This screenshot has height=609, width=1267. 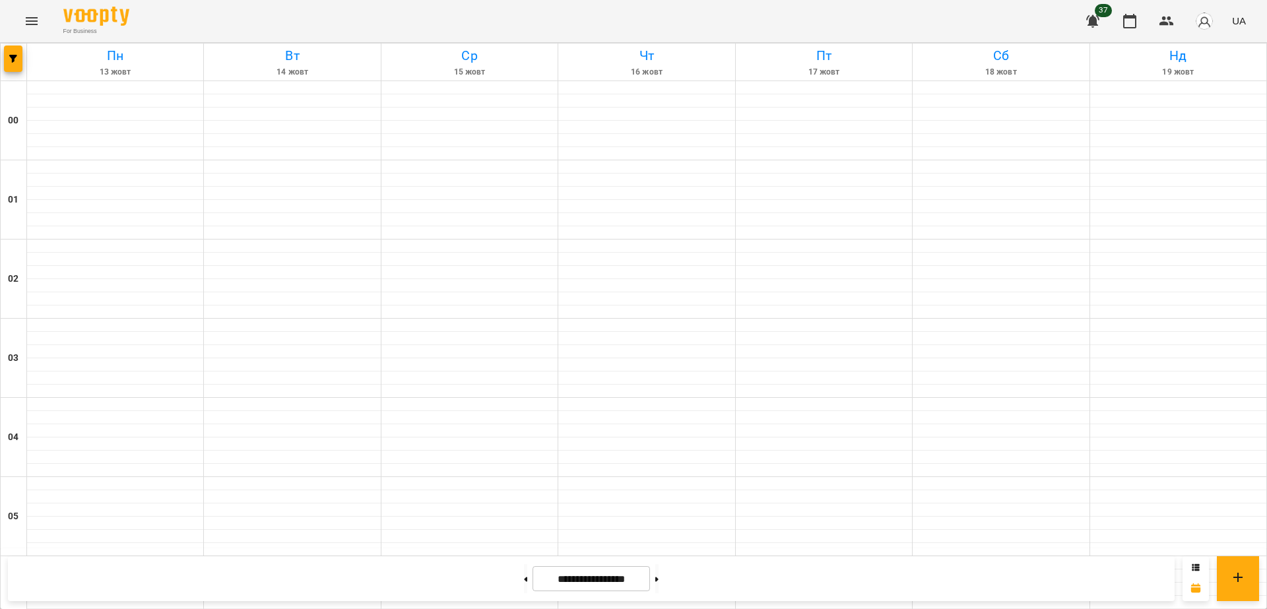 I want to click on span: UA, so click(x=1239, y=20).